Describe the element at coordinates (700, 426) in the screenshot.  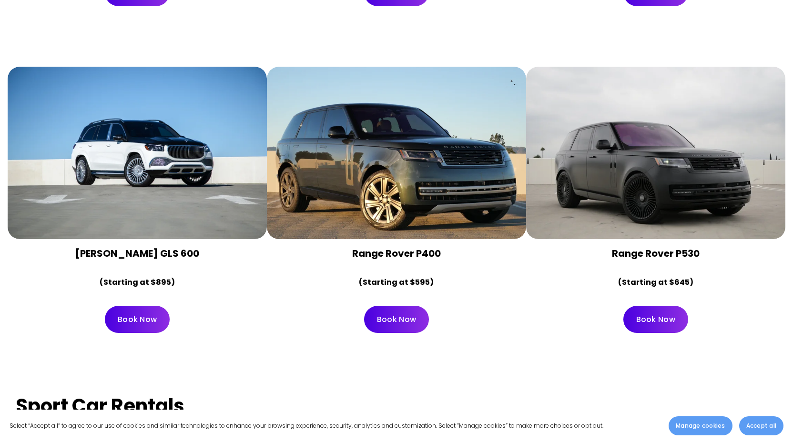
I see `button: Manage cookies` at that location.